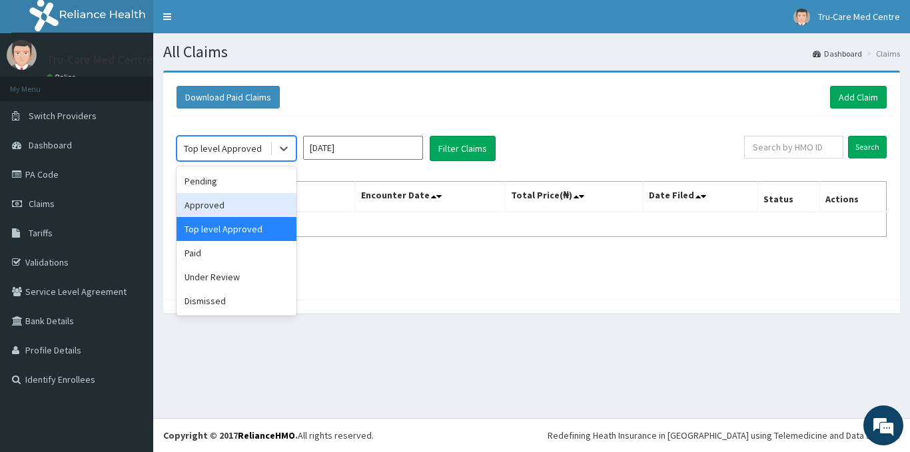 Image resolution: width=910 pixels, height=452 pixels. What do you see at coordinates (574, 197) in the screenshot?
I see `th: Total Price(₦)` at bounding box center [574, 197].